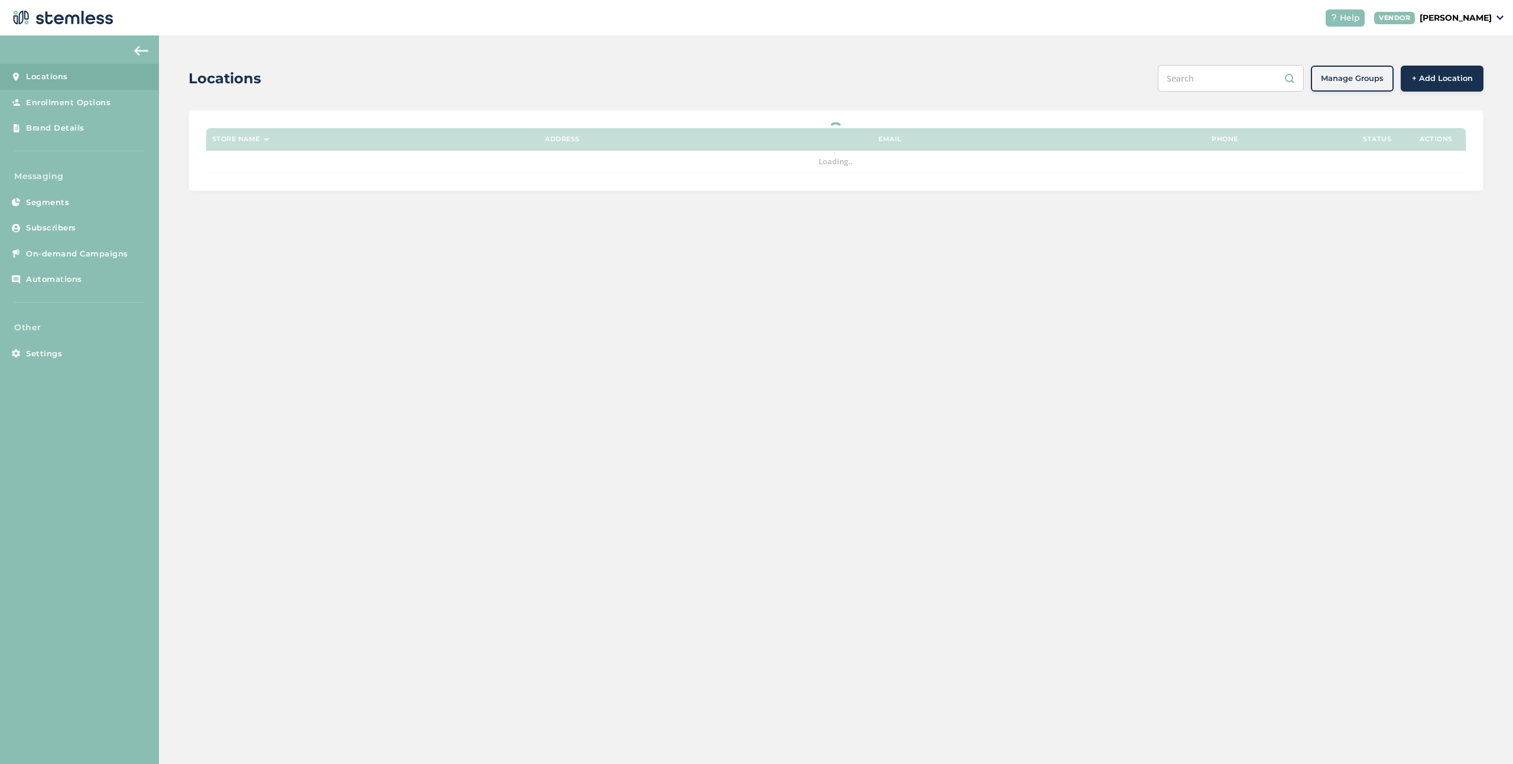 The image size is (1513, 764). Describe the element at coordinates (225, 79) in the screenshot. I see `h2: Locations` at that location.